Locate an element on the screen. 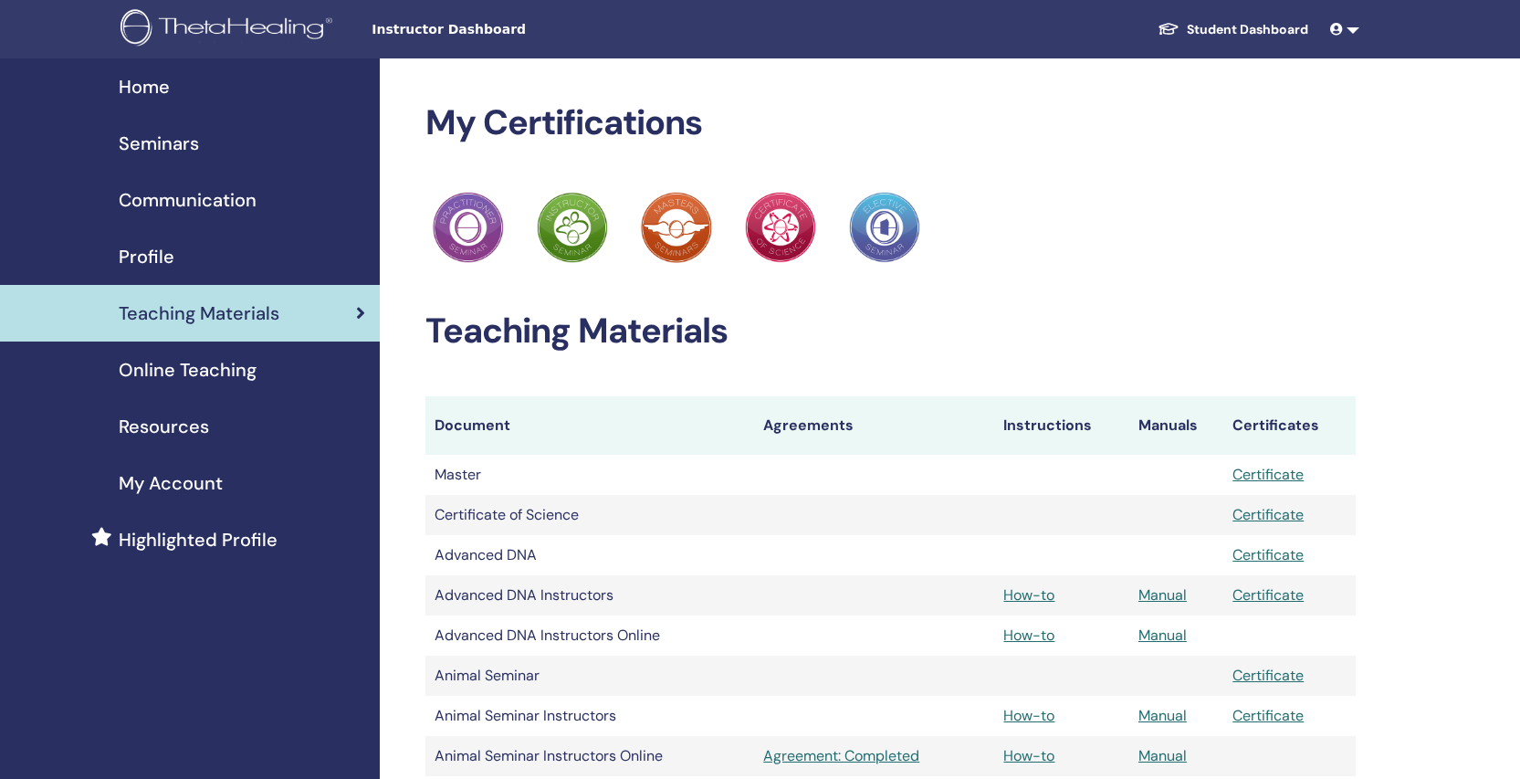 The width and height of the screenshot is (1520, 779). th: Manuals is located at coordinates (1176, 426).